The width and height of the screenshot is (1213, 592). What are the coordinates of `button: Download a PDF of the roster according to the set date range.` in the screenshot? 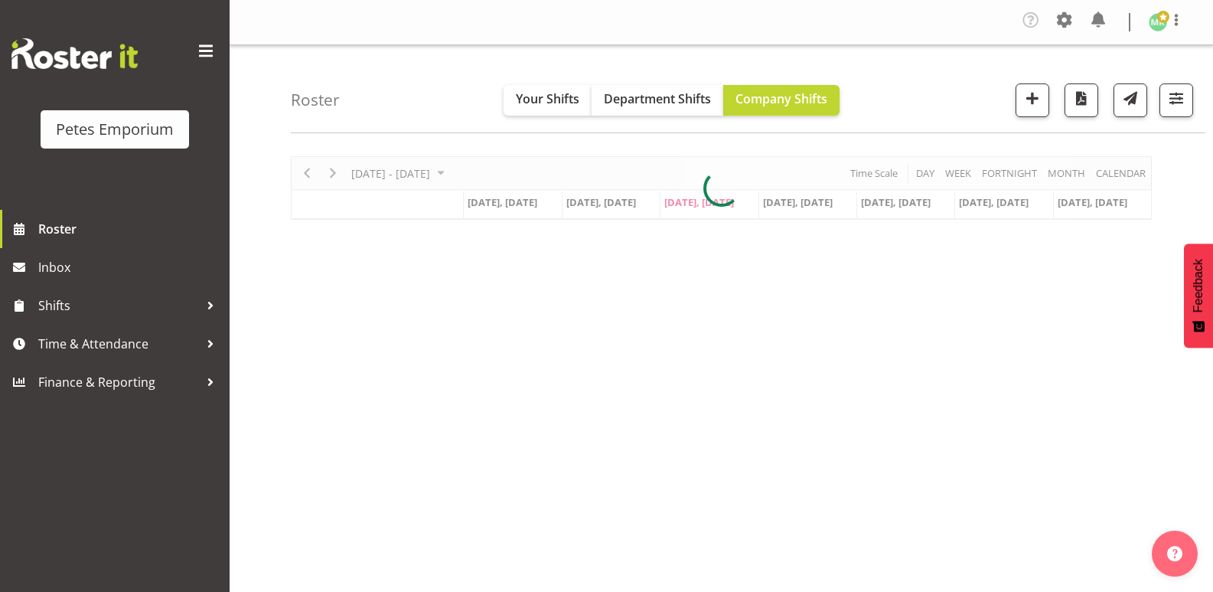 It's located at (1081, 100).